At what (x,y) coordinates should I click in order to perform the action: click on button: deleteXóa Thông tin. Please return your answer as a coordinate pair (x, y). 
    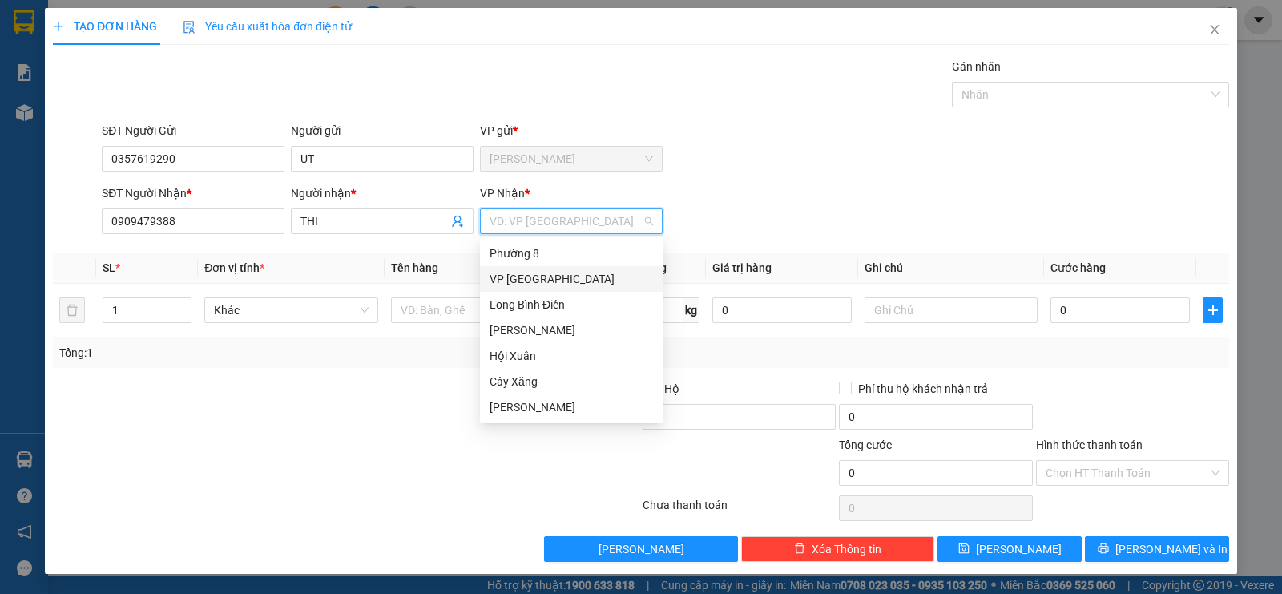
    Looking at the image, I should click on (837, 549).